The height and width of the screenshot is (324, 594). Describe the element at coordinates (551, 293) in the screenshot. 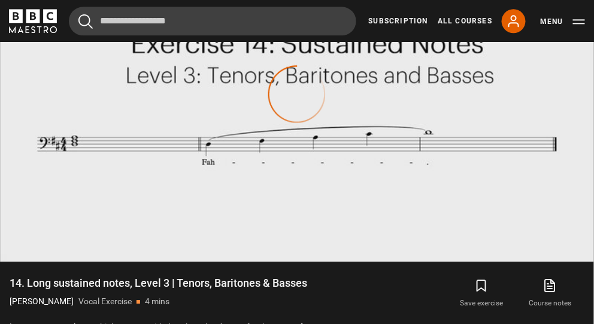

I see `a: Course notes` at that location.